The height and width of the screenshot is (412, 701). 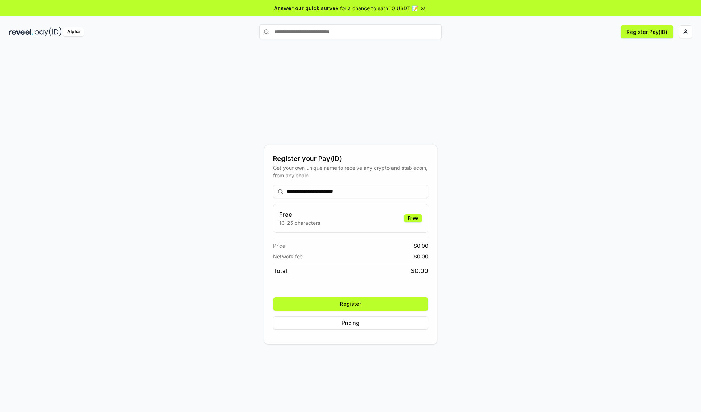 What do you see at coordinates (279, 246) in the screenshot?
I see `span: Price` at bounding box center [279, 246].